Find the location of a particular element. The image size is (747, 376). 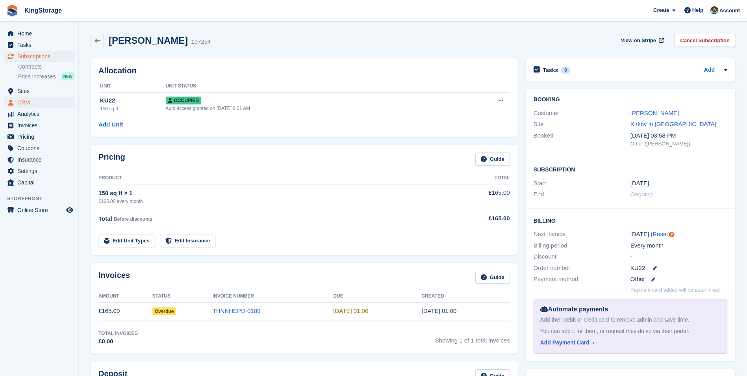

span: View on Stripe is located at coordinates (638, 41).